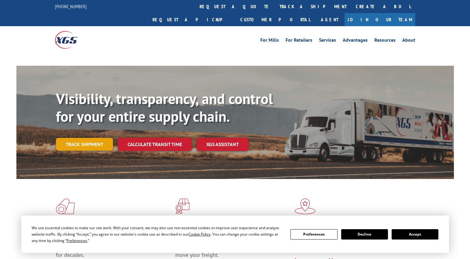 Image resolution: width=470 pixels, height=259 pixels. I want to click on img: xgs-icon-focused-on-flooring-red, so click(182, 206).